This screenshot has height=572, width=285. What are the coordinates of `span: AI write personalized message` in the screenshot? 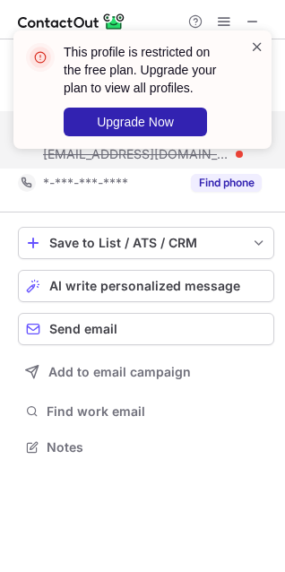 It's located at (144, 286).